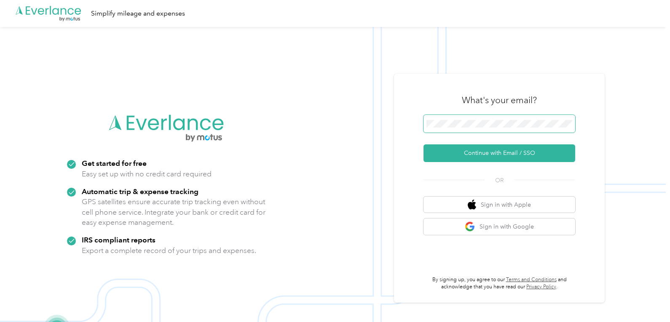 The height and width of the screenshot is (322, 670). I want to click on button: google logoSign in with Google, so click(499, 227).